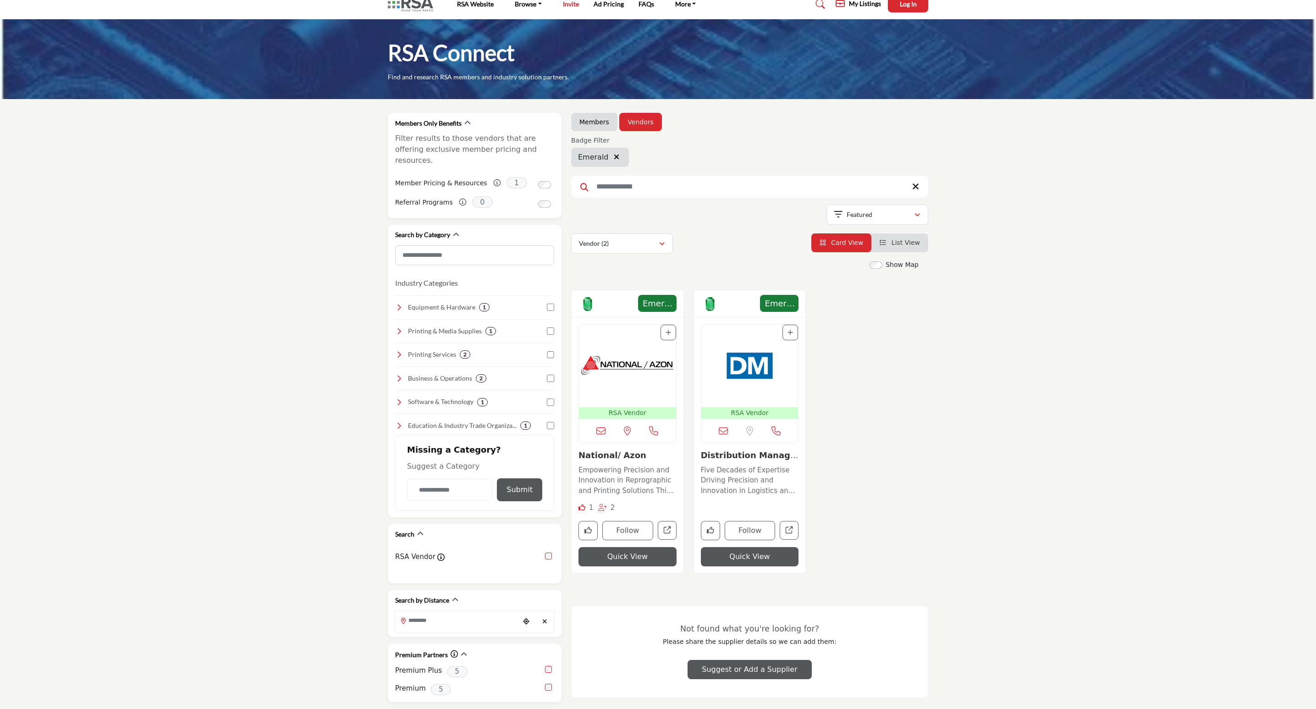 The width and height of the screenshot is (1316, 709). I want to click on label: Member Pricing & Resources, so click(441, 183).